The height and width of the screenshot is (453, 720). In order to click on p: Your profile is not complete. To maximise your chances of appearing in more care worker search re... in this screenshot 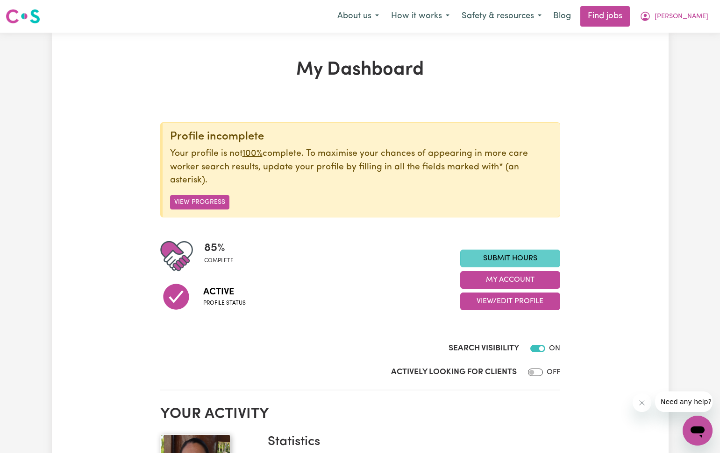, I will do `click(361, 168)`.